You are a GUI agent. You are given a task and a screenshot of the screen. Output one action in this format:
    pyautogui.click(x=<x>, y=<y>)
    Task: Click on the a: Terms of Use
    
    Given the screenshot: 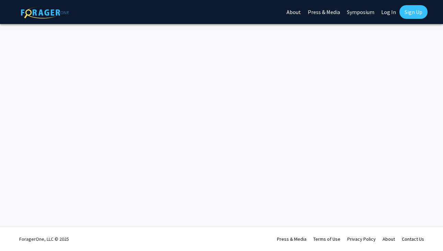 What is the action you would take?
    pyautogui.click(x=327, y=239)
    